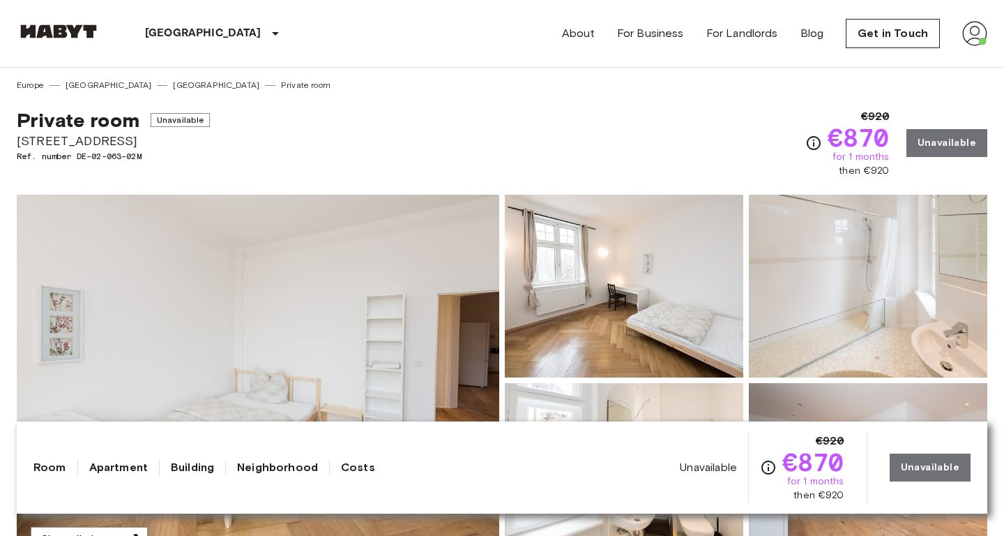  I want to click on a: Room, so click(50, 467).